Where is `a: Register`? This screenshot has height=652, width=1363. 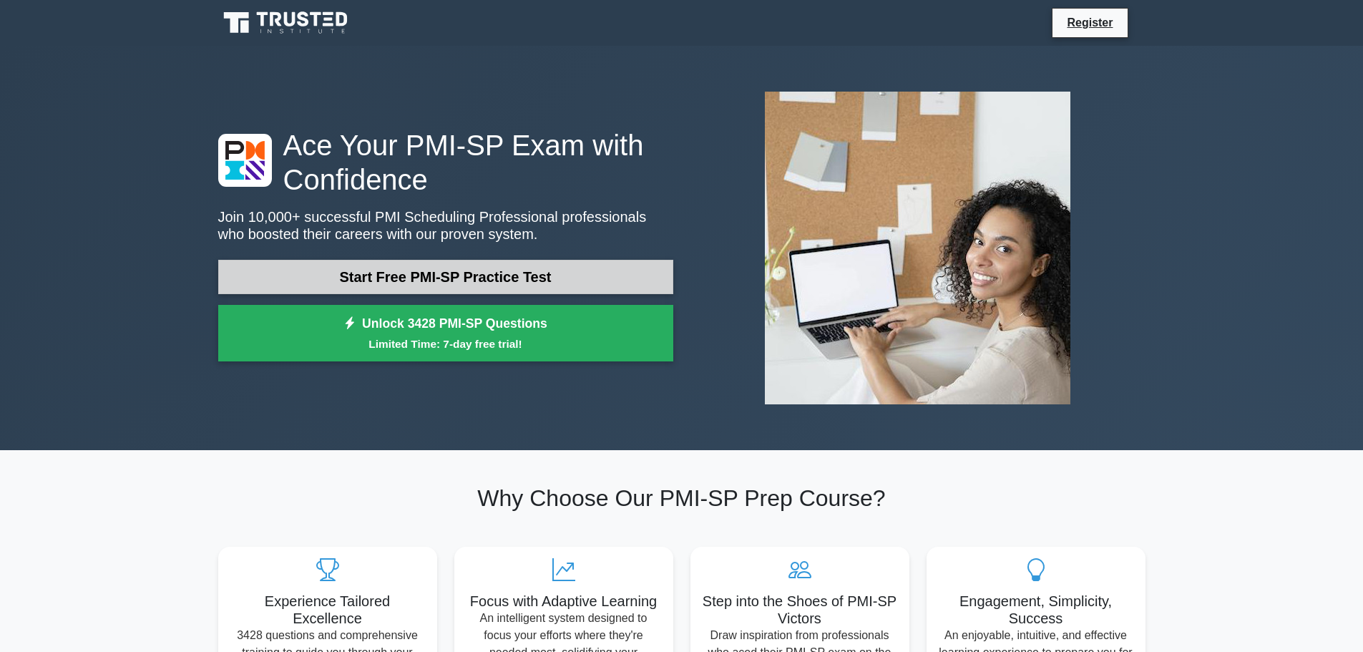
a: Register is located at coordinates (1089, 22).